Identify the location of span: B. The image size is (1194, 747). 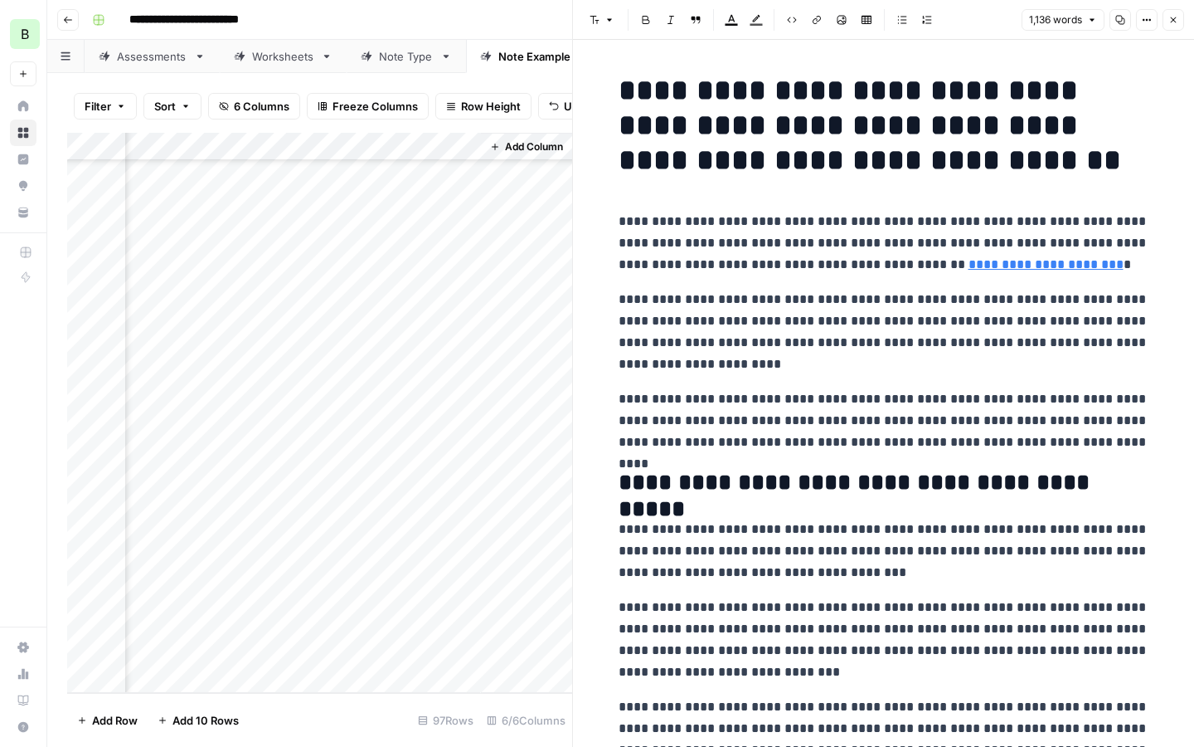
(25, 34).